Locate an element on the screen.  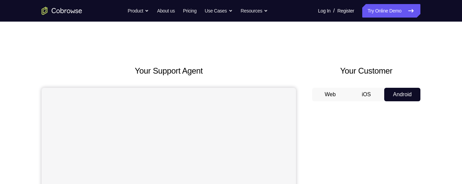
button: Product is located at coordinates (138, 11).